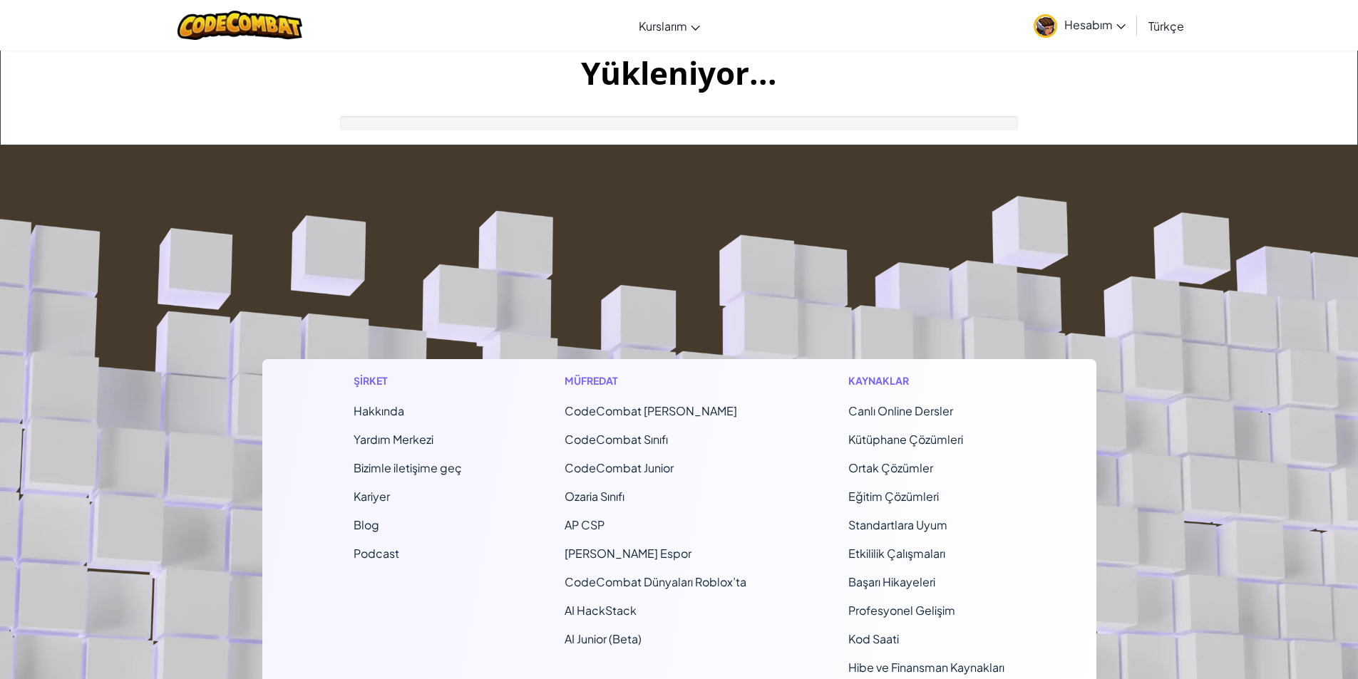 Image resolution: width=1358 pixels, height=679 pixels. I want to click on a: AP CSP, so click(584, 525).